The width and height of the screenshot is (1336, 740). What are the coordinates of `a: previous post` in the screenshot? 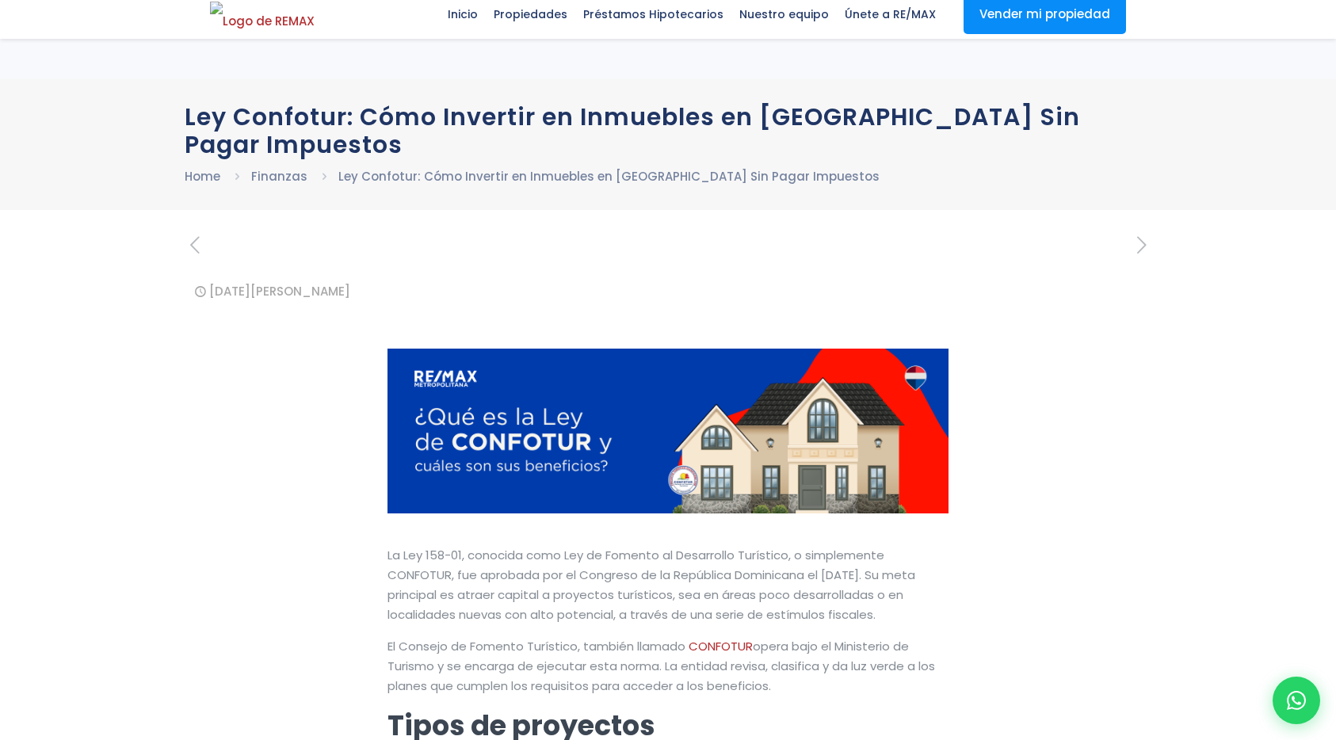 It's located at (194, 246).